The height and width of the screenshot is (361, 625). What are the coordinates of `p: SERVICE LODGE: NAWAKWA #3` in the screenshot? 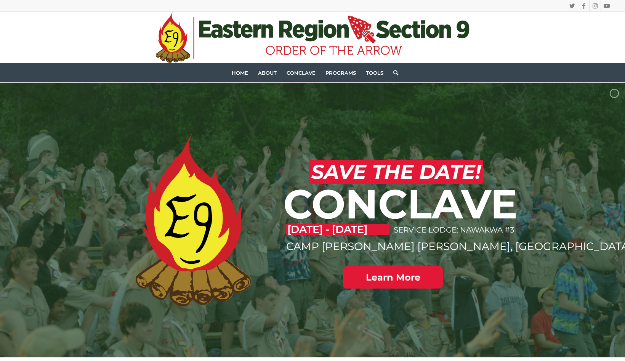 It's located at (455, 230).